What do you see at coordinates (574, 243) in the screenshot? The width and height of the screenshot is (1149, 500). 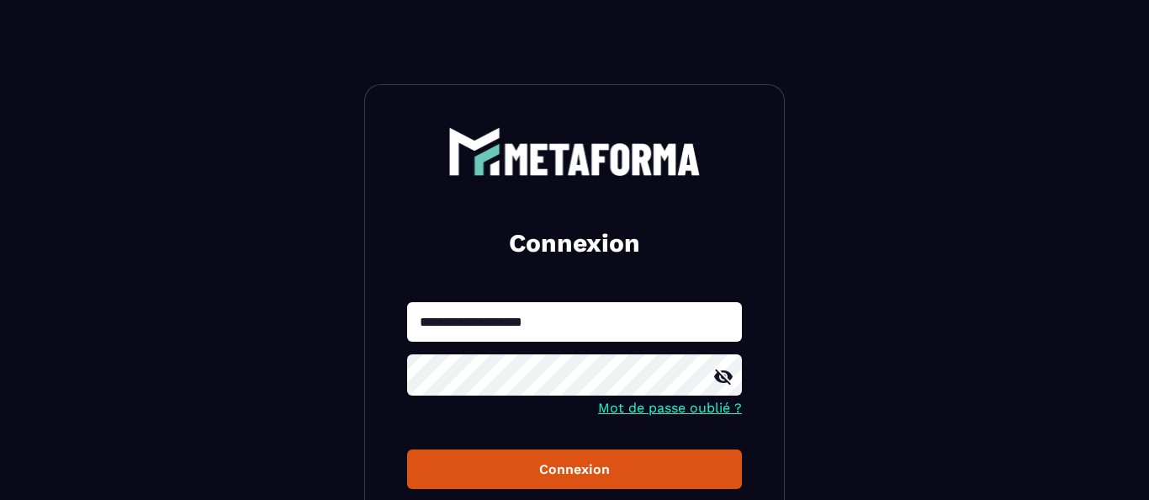 I see `h2: Connexion` at bounding box center [574, 243].